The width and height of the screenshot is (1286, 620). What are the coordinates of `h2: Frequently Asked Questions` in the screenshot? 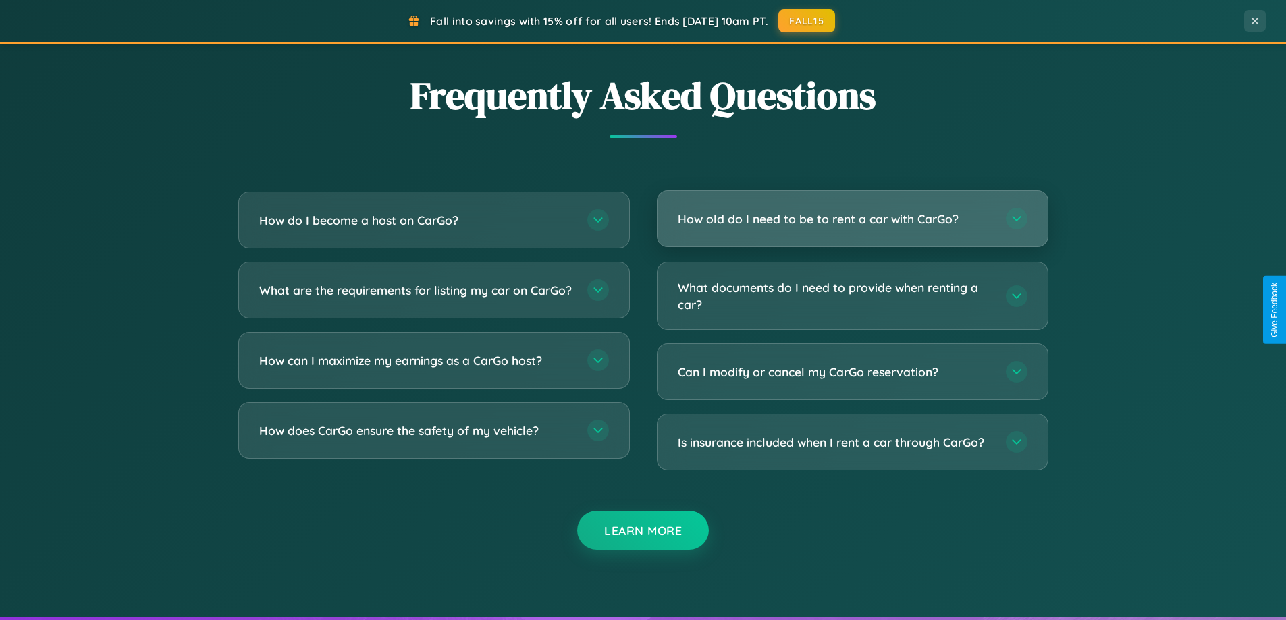 It's located at (643, 95).